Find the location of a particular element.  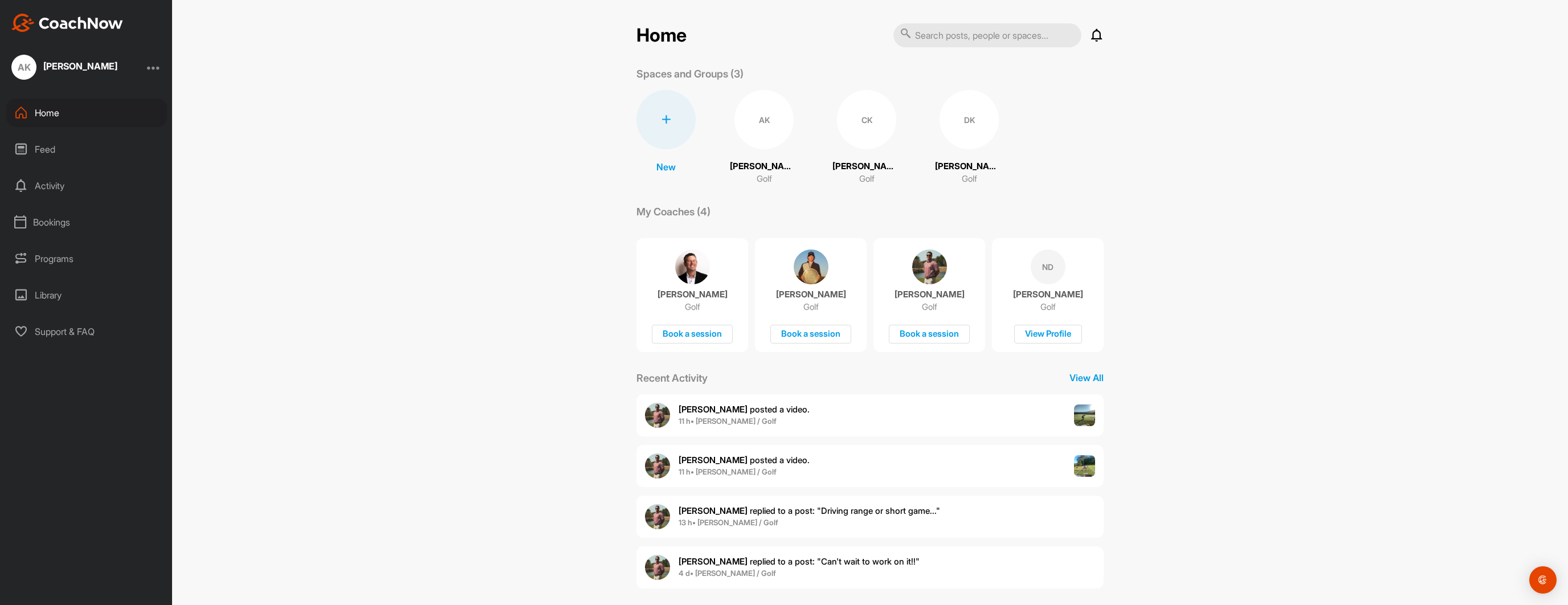

div: Open Intercom Messenger is located at coordinates (1543, 580).